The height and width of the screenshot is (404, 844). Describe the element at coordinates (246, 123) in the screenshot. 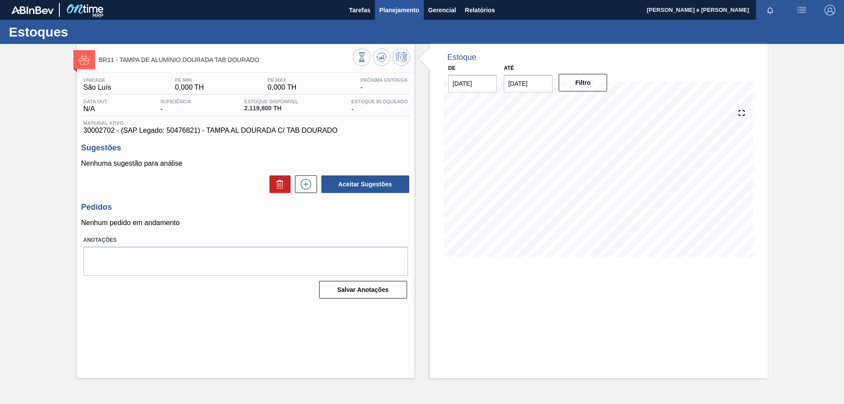

I see `span: Material ativo` at that location.